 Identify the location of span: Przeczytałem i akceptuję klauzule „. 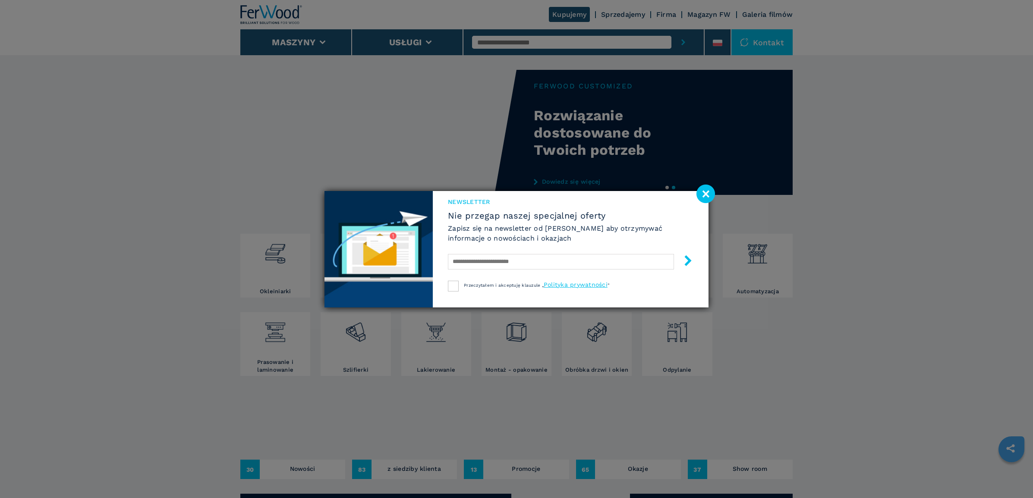
(504, 285).